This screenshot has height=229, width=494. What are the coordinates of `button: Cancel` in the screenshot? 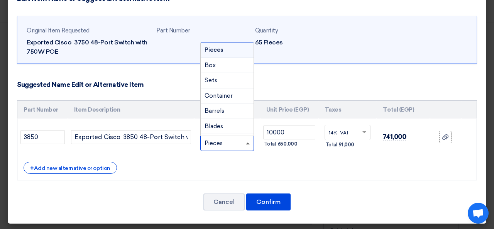 It's located at (224, 202).